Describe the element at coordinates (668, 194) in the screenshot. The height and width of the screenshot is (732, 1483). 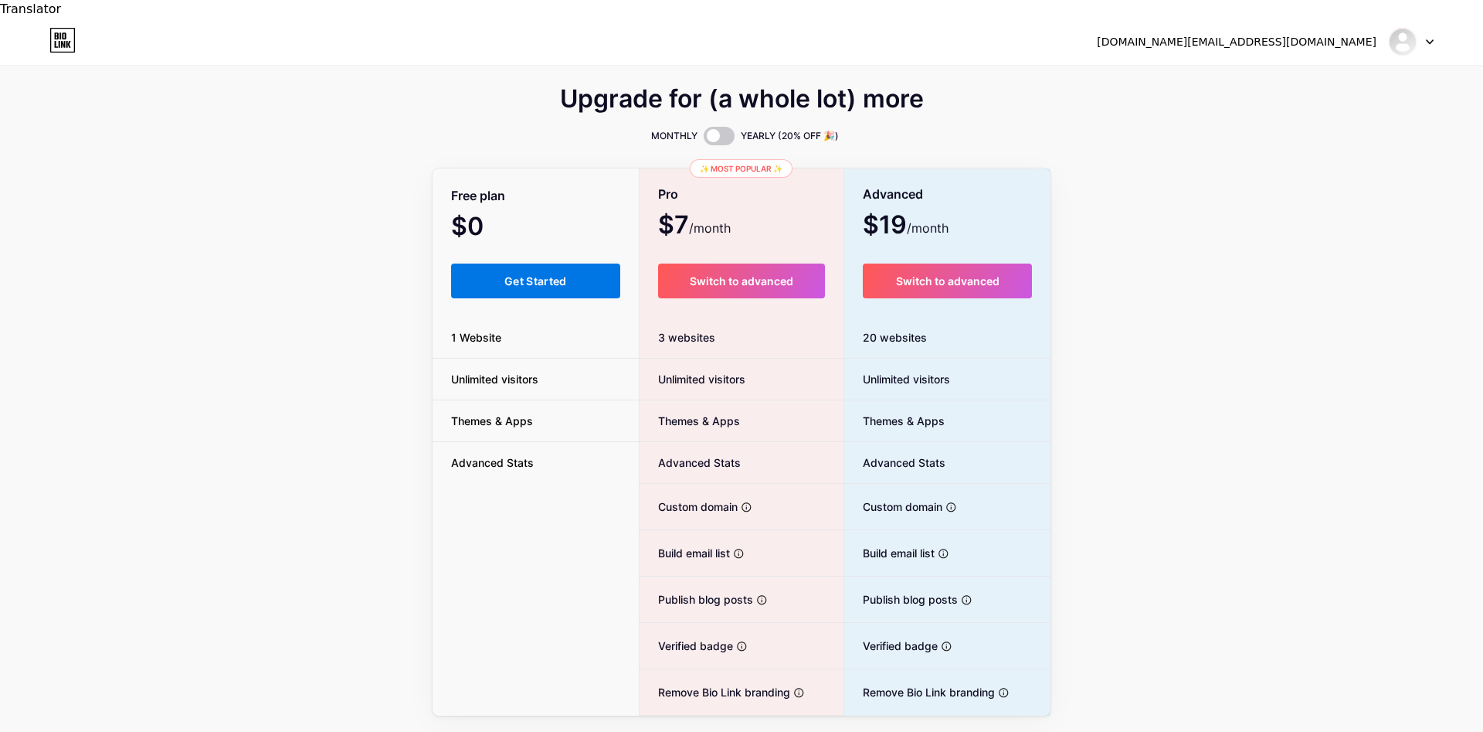
I see `span: Pro` at that location.